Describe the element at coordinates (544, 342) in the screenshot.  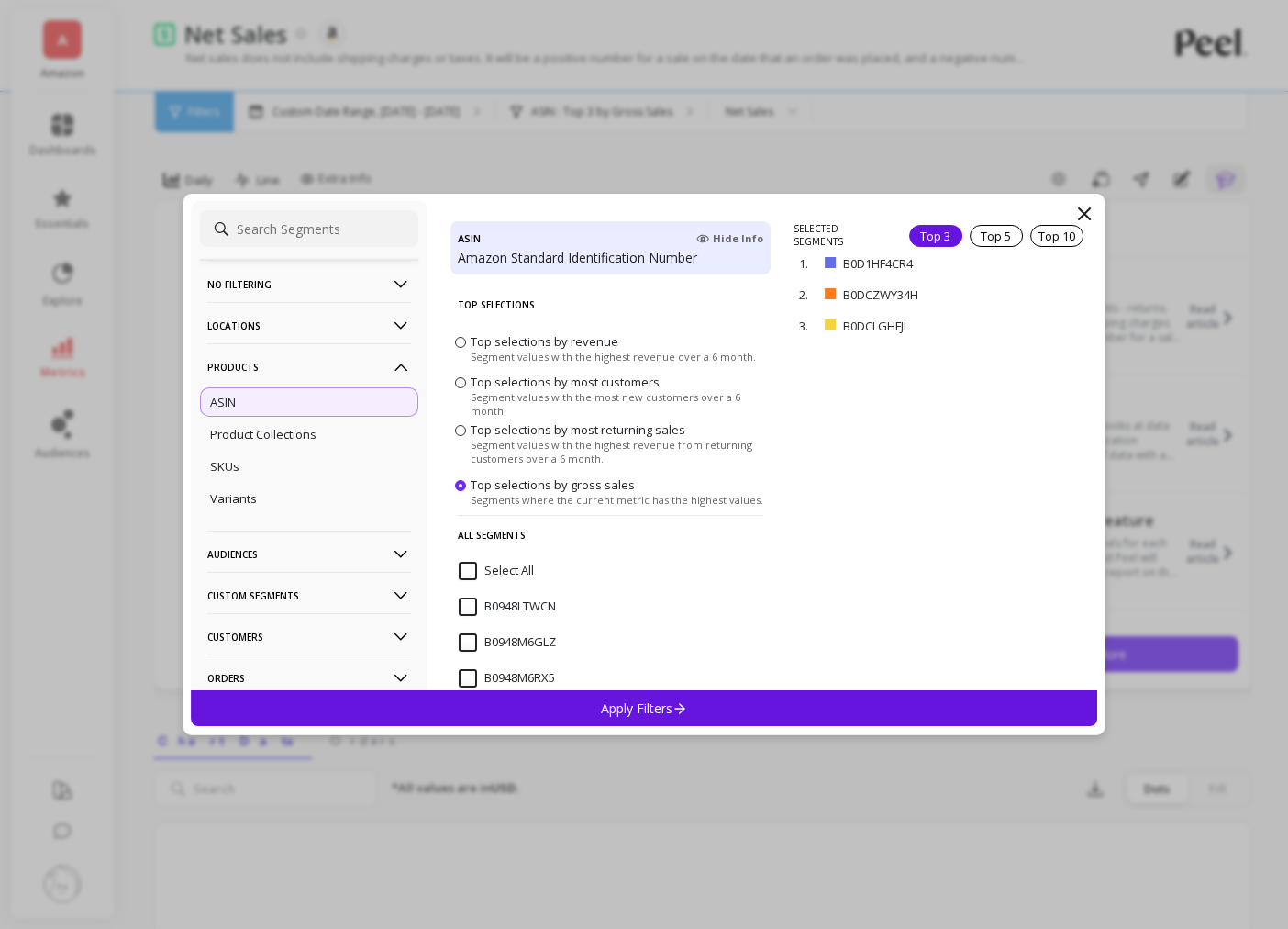
I see `span: Top selections by revenue` at that location.